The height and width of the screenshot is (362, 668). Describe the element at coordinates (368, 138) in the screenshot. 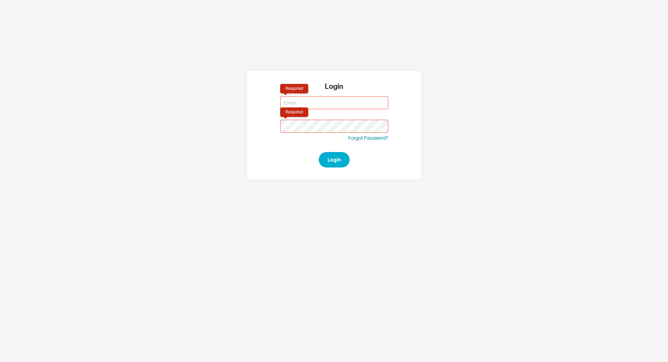

I see `a: Forgot Password?` at that location.